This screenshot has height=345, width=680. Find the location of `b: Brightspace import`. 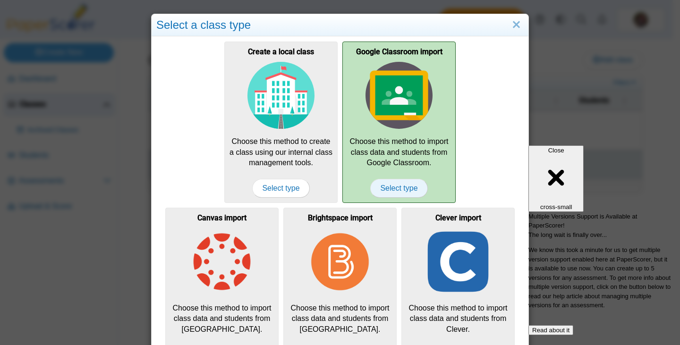

b: Brightspace import is located at coordinates (340, 218).